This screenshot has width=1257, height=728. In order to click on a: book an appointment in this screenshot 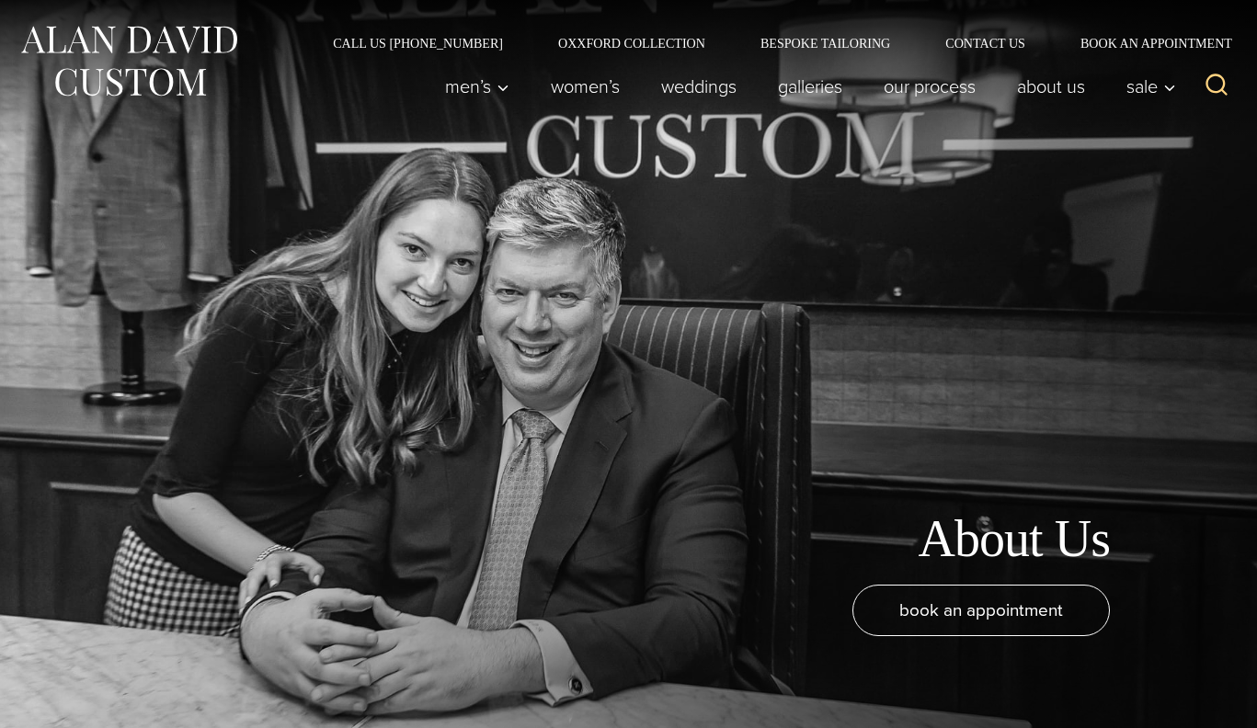, I will do `click(981, 610)`.